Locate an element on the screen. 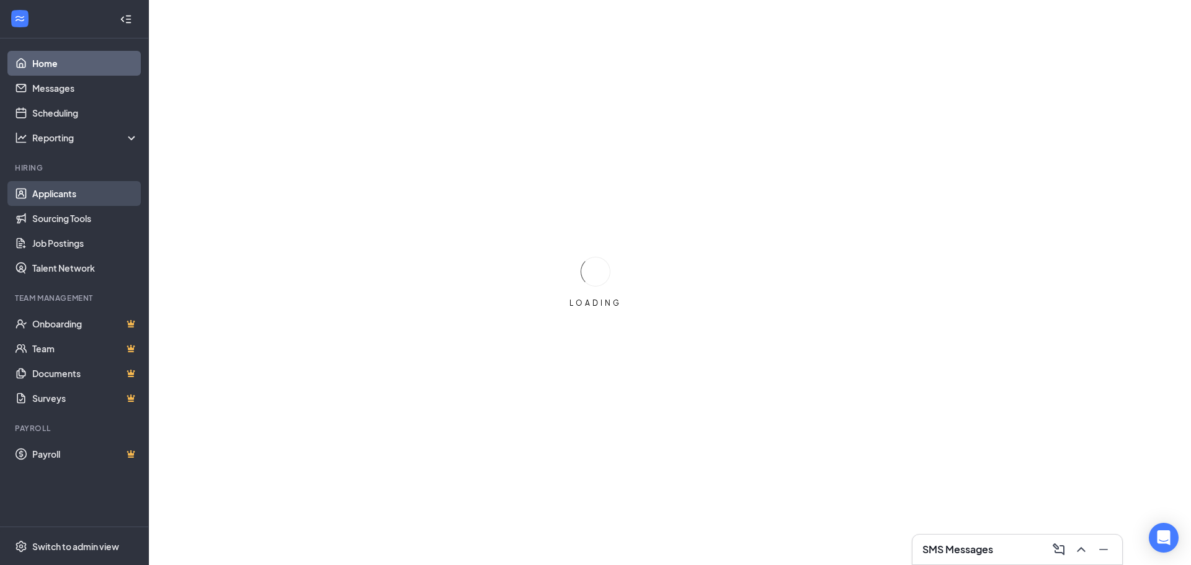 This screenshot has width=1191, height=565. a: Sourcing Tools is located at coordinates (85, 218).